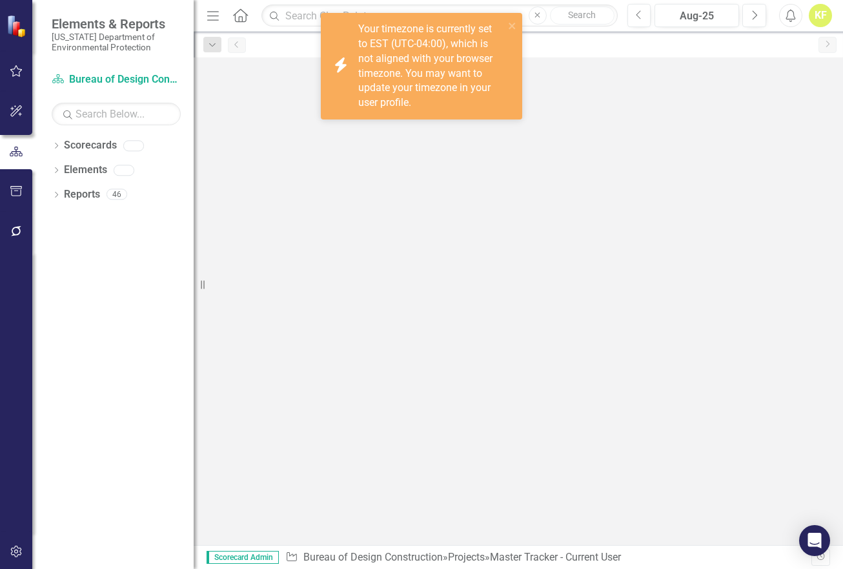 The width and height of the screenshot is (843, 569). Describe the element at coordinates (431, 66) in the screenshot. I see `div: Your timezone is currently set to EST (UTC-04:00), which is not aligned with your browser timezon...` at that location.